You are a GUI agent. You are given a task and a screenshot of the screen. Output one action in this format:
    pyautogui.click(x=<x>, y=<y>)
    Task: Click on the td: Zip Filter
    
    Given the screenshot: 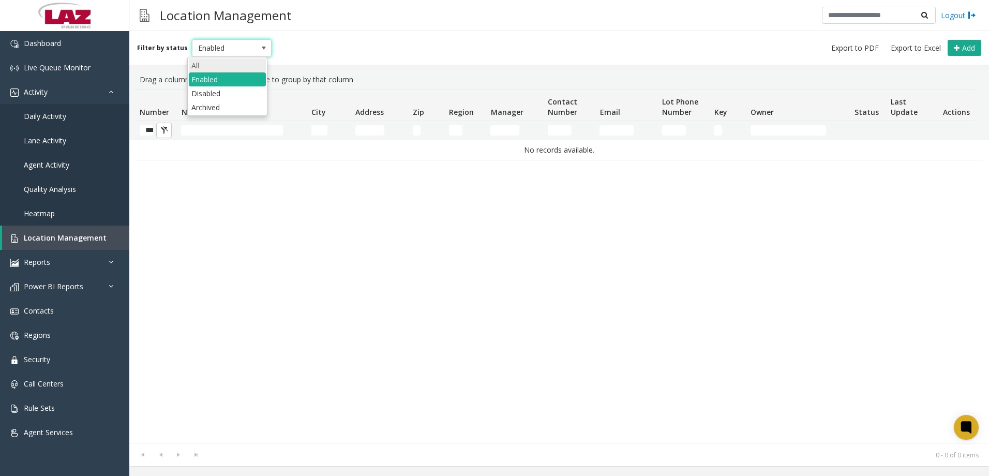 What is the action you would take?
    pyautogui.click(x=427, y=130)
    